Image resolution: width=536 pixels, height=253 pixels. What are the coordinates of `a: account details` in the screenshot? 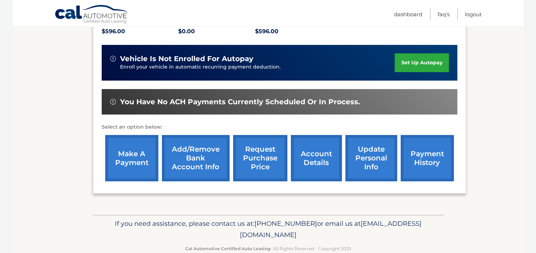 It's located at (316, 158).